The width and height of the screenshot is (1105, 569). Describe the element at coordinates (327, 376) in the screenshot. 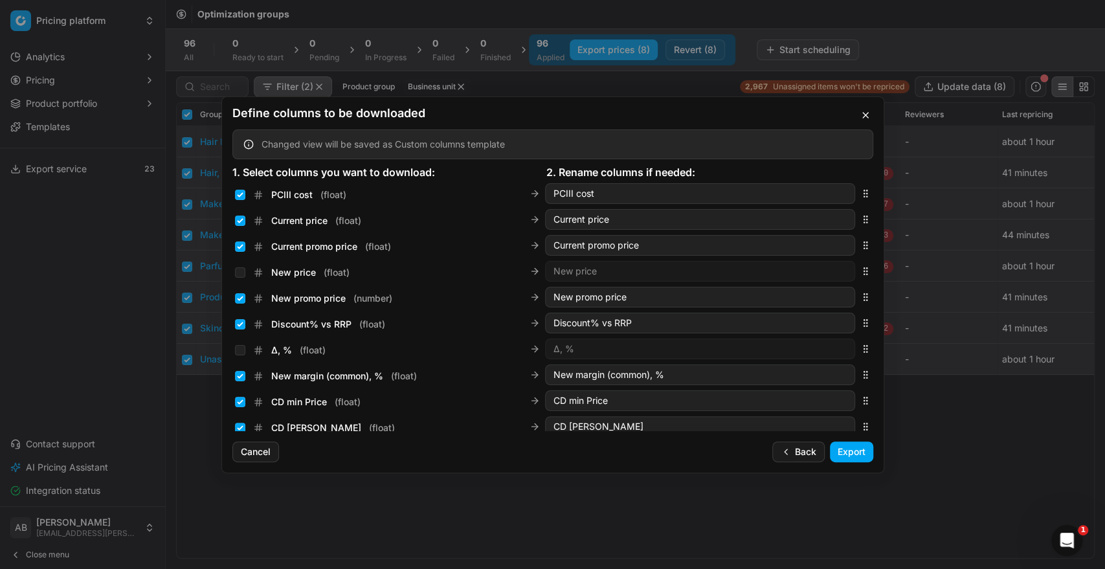

I see `span: New margin (common), %` at that location.